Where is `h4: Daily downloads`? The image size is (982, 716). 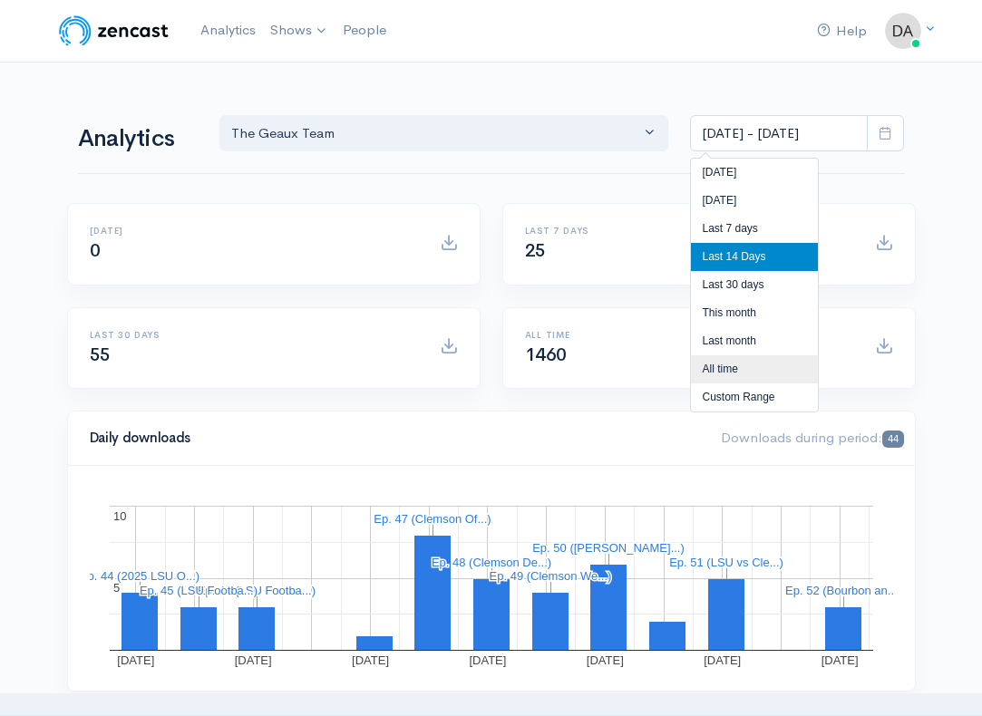
h4: Daily downloads is located at coordinates (394, 438).